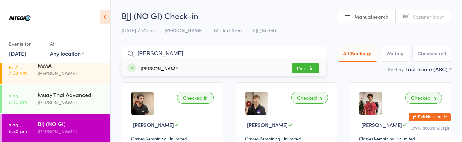 Image resolution: width=462 pixels, height=142 pixels. What do you see at coordinates (67, 44) in the screenshot?
I see `div: At` at bounding box center [67, 44].